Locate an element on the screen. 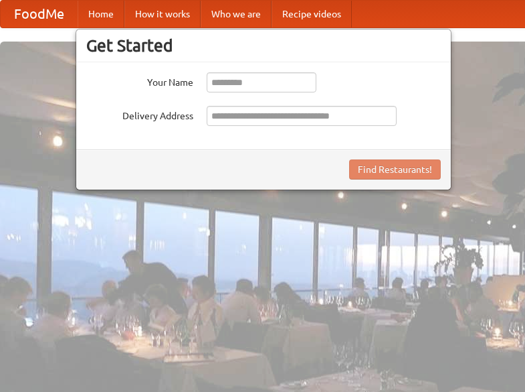  h3: Get Started is located at coordinates (264, 46).